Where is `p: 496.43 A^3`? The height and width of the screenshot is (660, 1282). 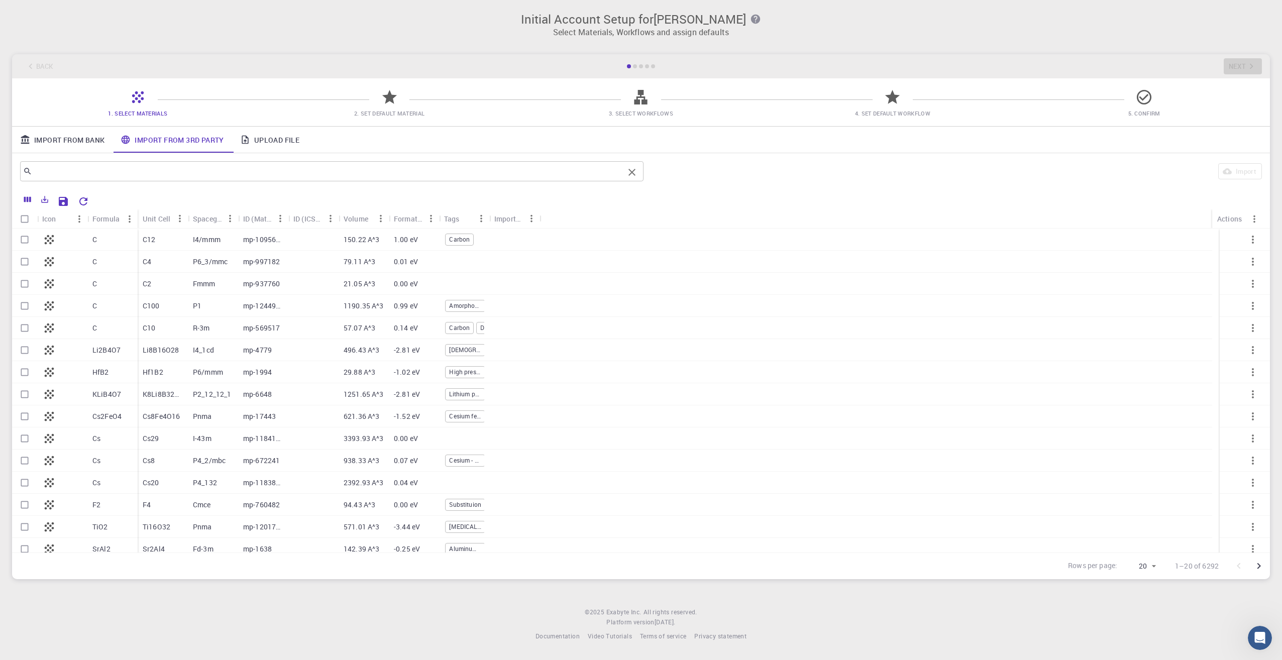 p: 496.43 A^3 is located at coordinates (362, 350).